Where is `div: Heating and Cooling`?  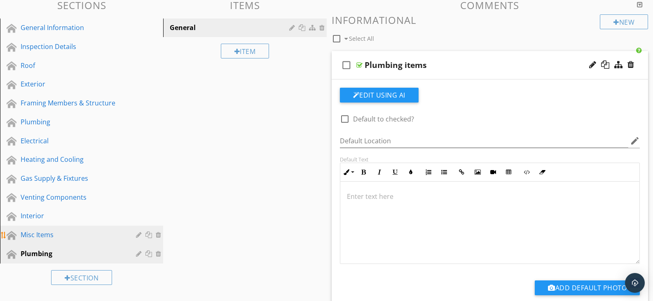 div: Heating and Cooling is located at coordinates (72, 159).